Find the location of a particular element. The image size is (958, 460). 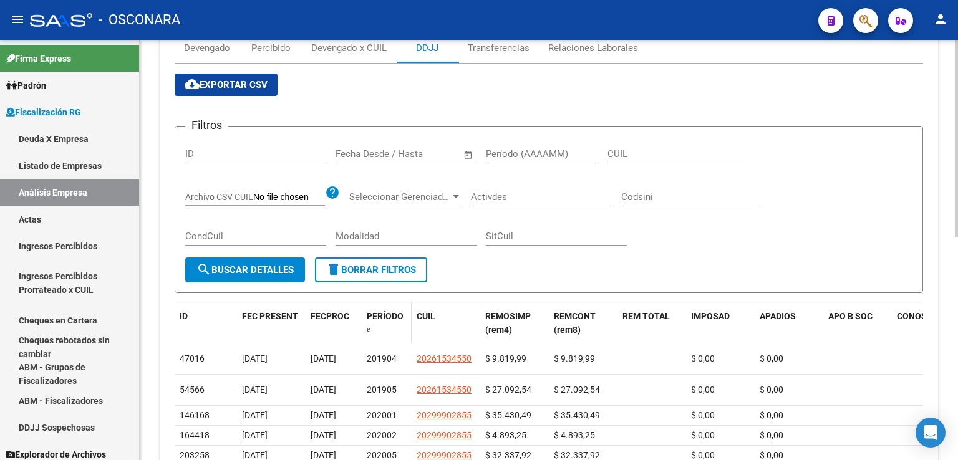

datatable-header-cell: CUIL is located at coordinates (446, 324).